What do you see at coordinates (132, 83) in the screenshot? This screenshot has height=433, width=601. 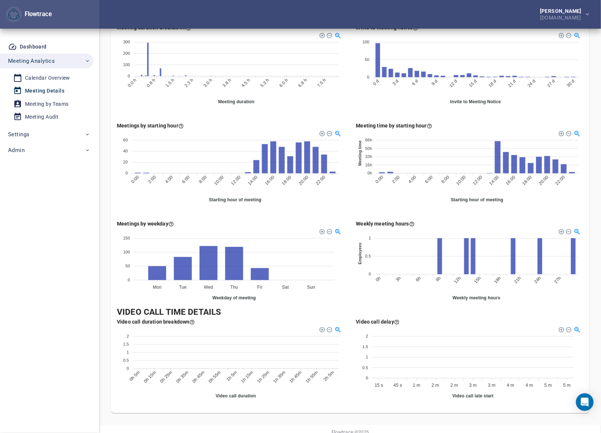 I see `tspan: 0.0 h` at bounding box center [132, 83].